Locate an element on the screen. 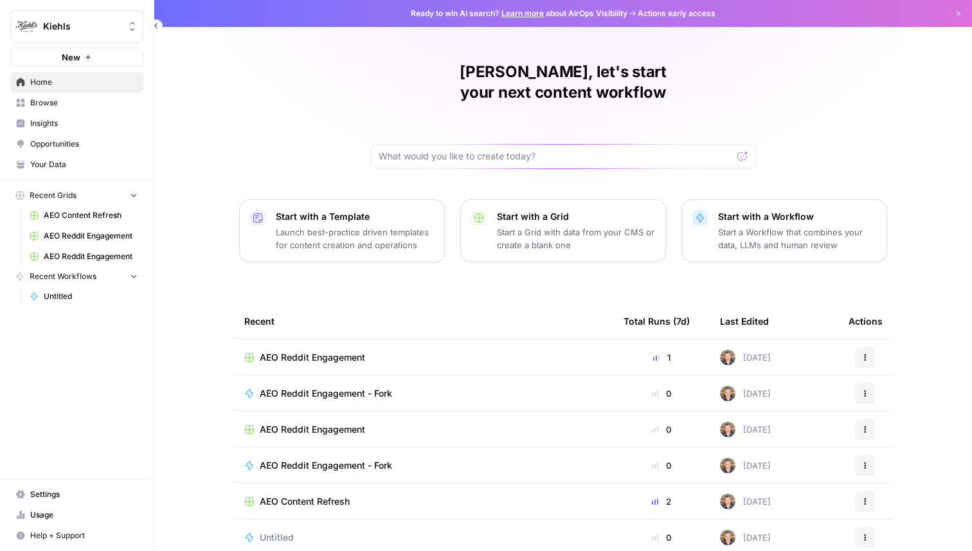  p: Launch best-practice driven templates for content creation and operations is located at coordinates (355, 238).